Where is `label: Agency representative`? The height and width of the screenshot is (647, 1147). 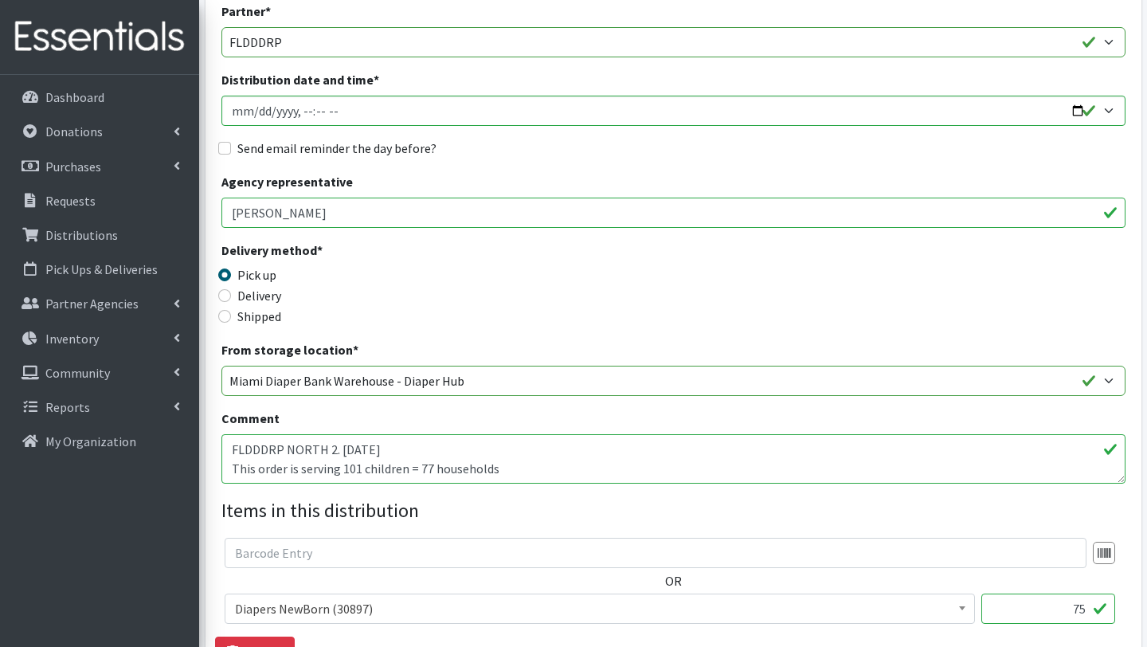
label: Agency representative is located at coordinates (287, 182).